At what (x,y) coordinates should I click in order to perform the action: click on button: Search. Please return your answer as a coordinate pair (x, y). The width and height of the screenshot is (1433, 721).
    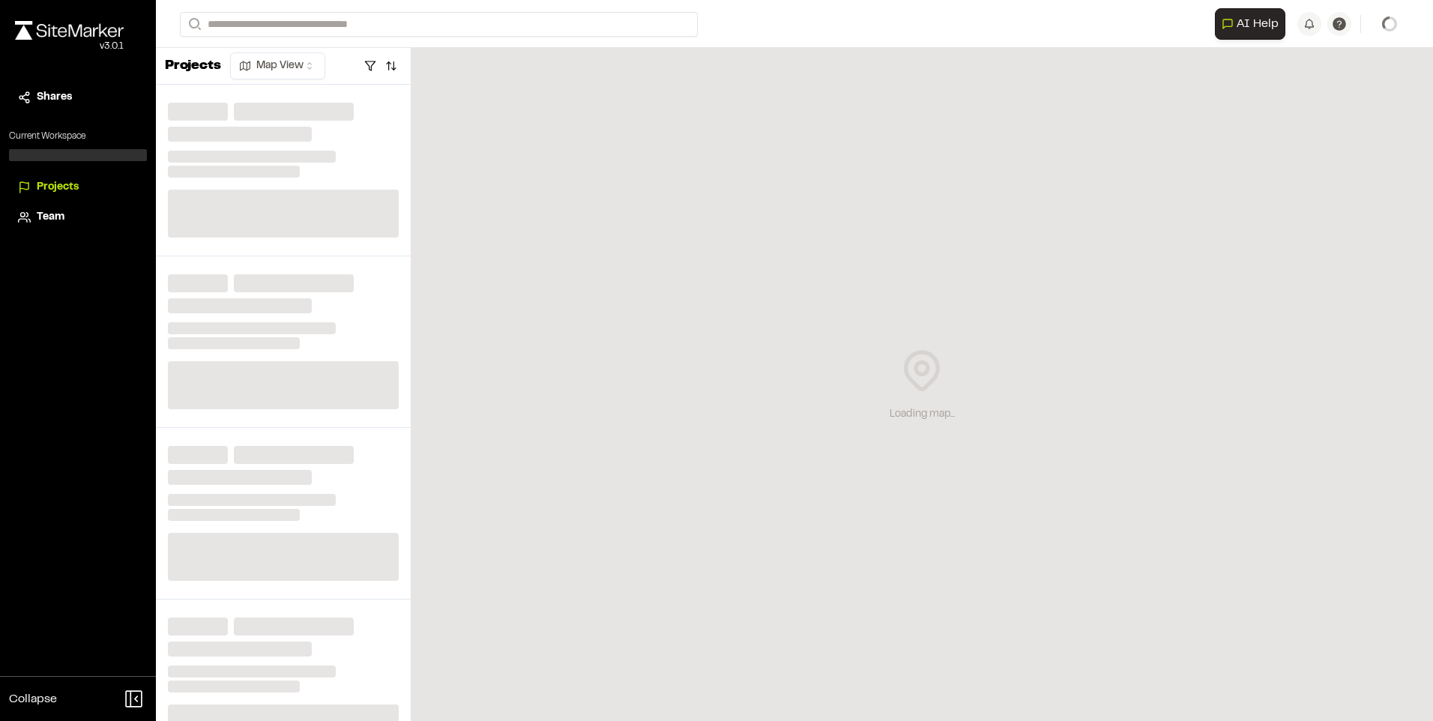
    Looking at the image, I should click on (193, 24).